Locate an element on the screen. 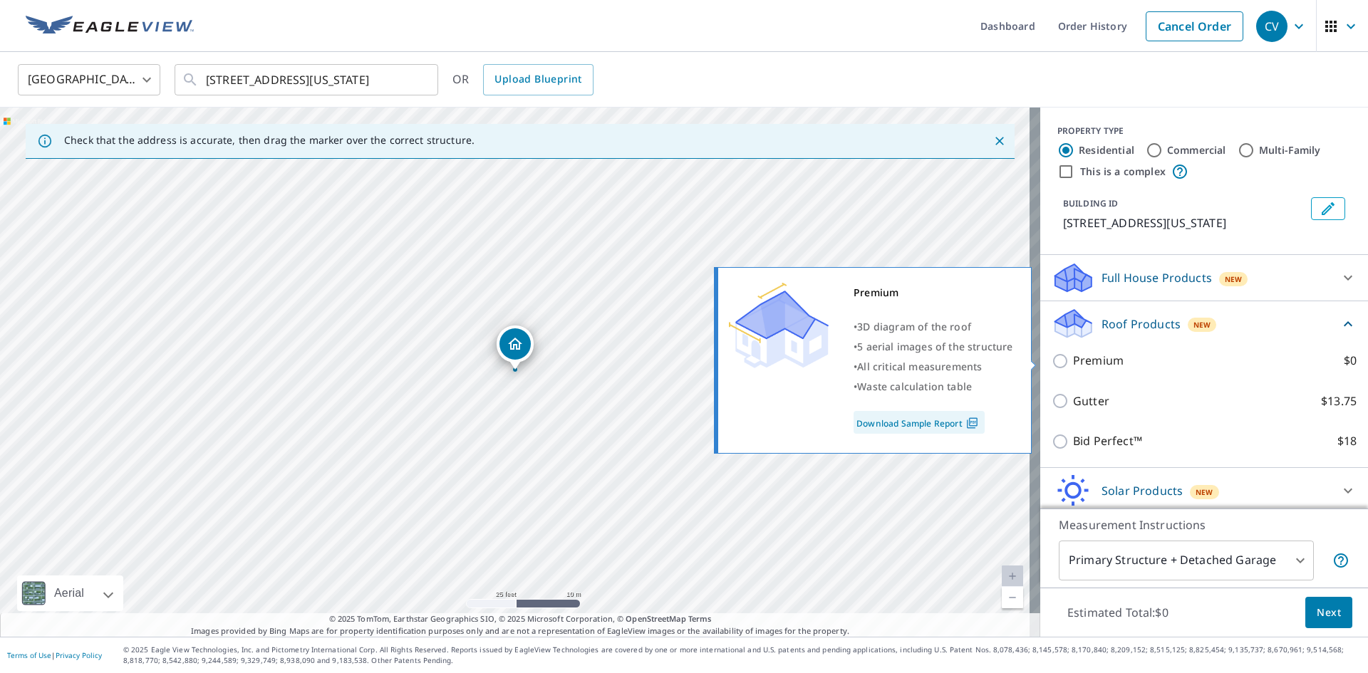 This screenshot has width=1368, height=673. a: Terms of Use is located at coordinates (29, 655).